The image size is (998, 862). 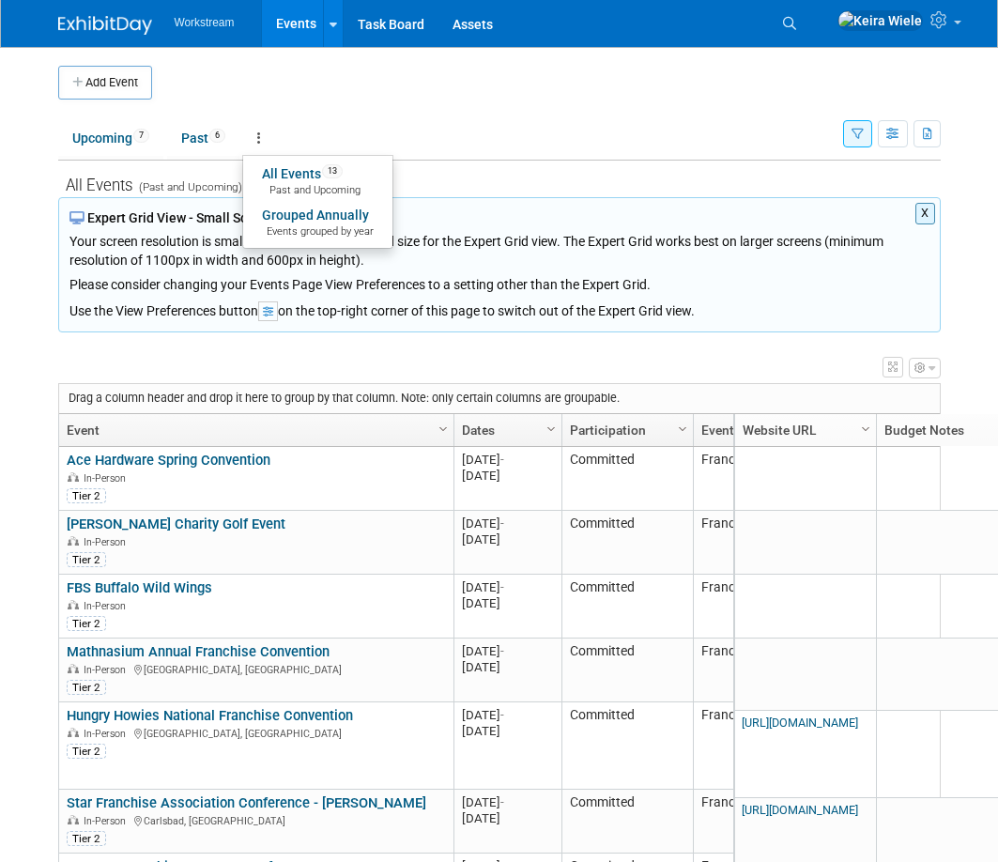 I want to click on a: FBS Buffalo Wild Wings, so click(x=139, y=588).